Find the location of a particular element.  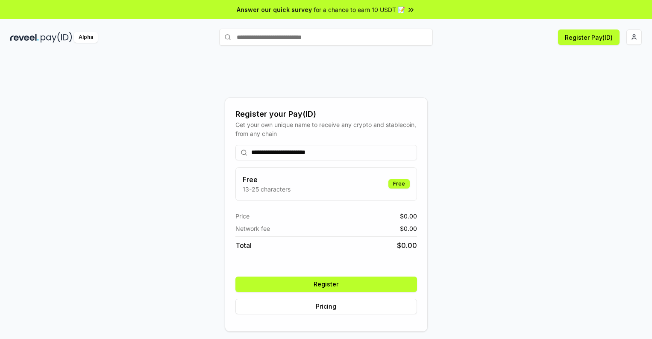

div: Register your Pay(ID) is located at coordinates (326, 114).